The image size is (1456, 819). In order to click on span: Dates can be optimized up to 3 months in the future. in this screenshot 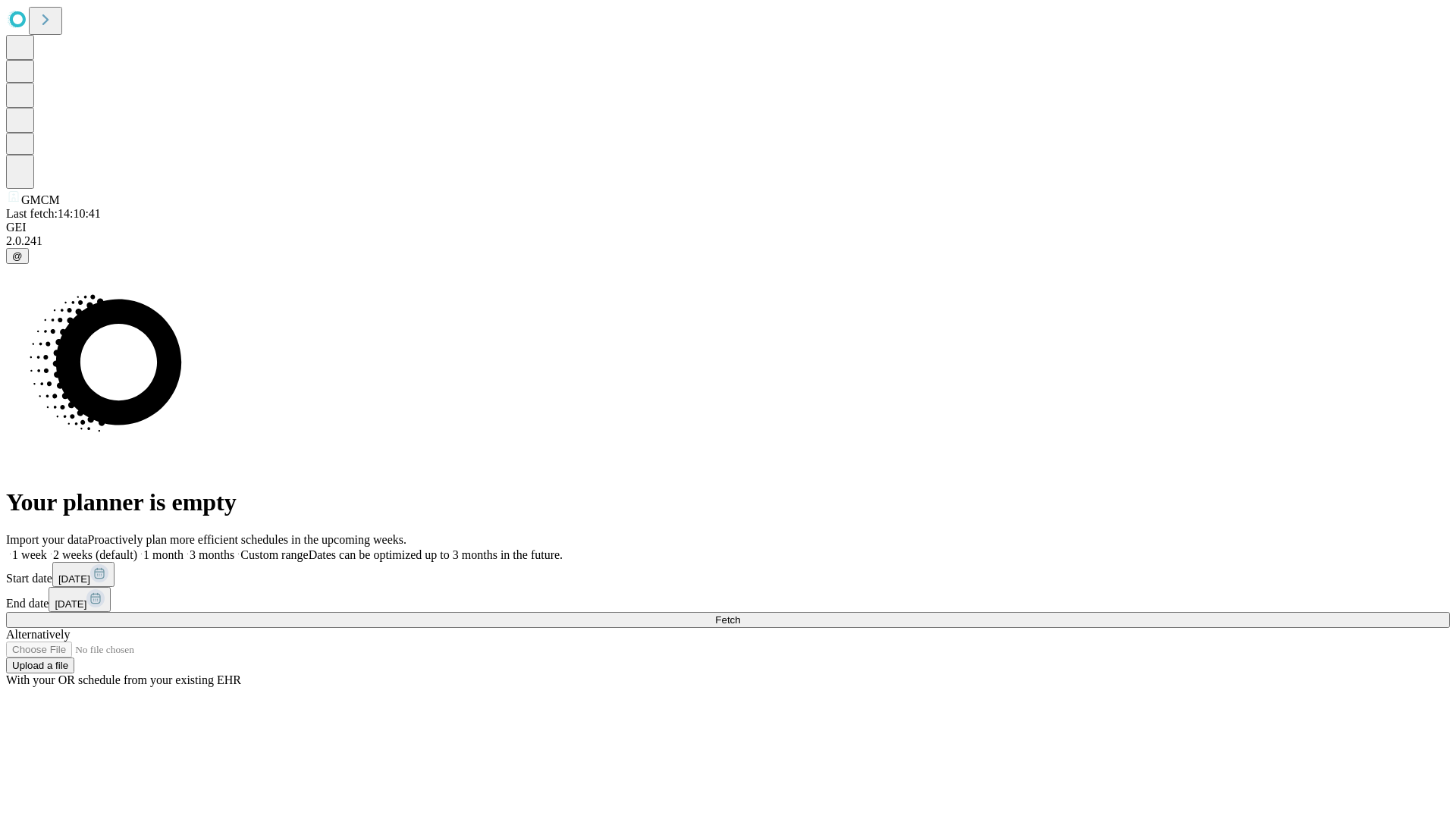, I will do `click(435, 555)`.